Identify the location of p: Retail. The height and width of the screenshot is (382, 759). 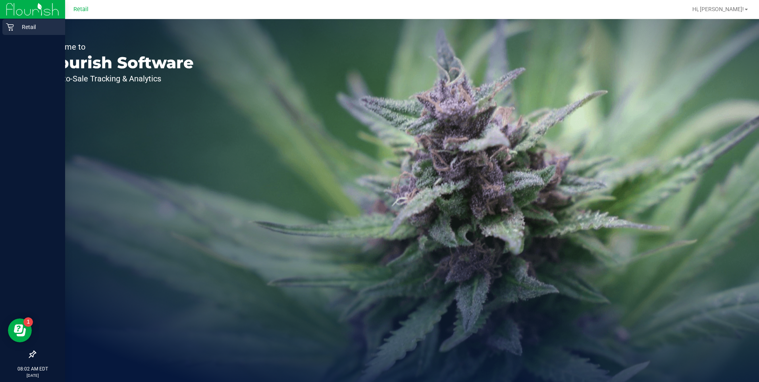
(38, 27).